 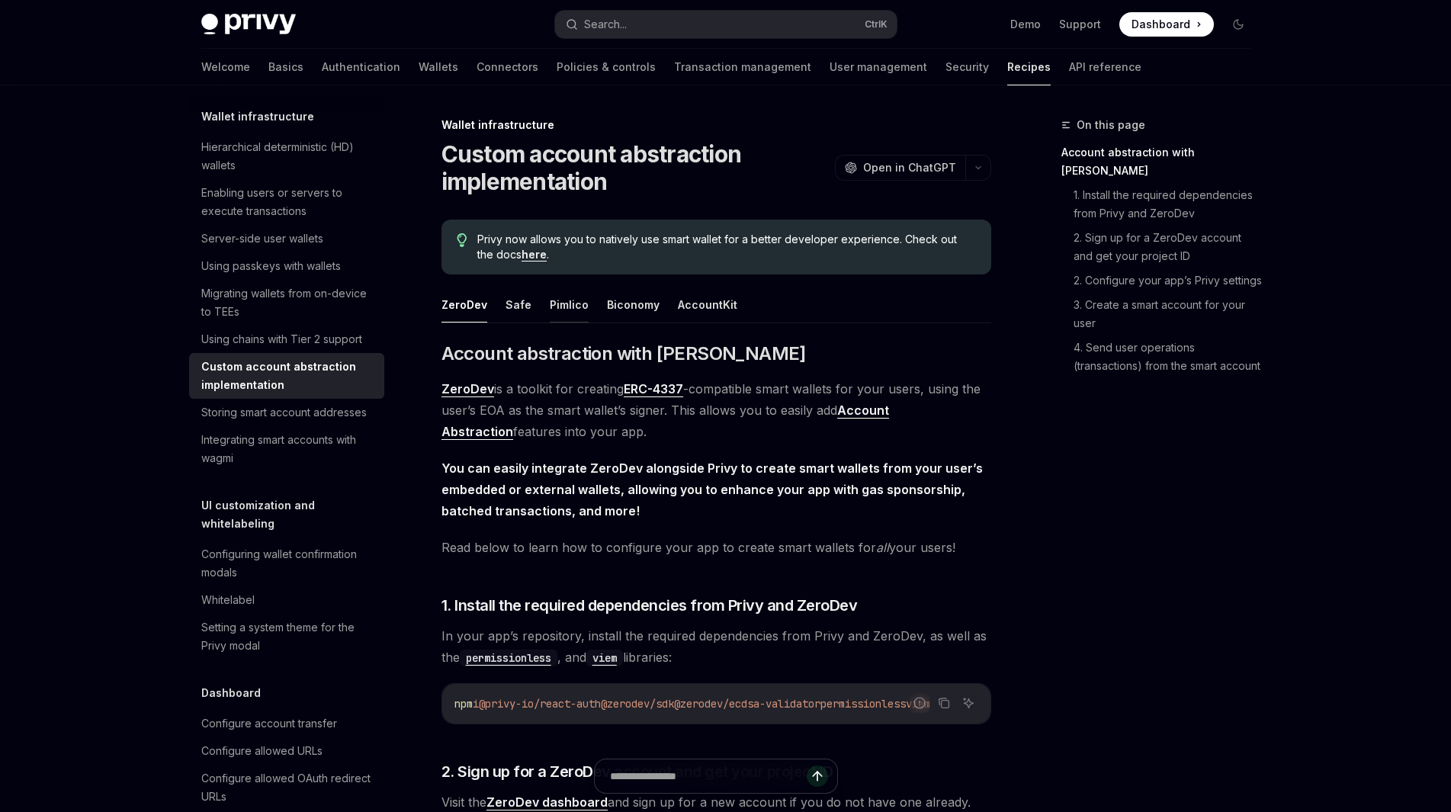 I want to click on div: Configure account transfer, so click(x=269, y=723).